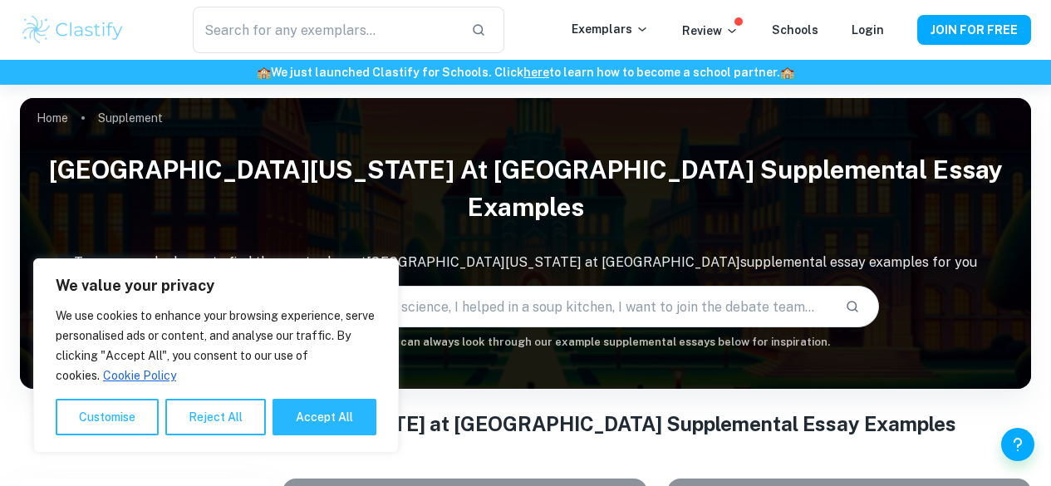 The image size is (1051, 486). I want to click on button: Reject All, so click(215, 417).